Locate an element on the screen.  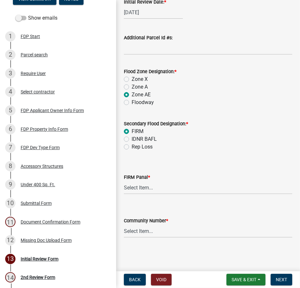
input: mm/dd/yyyy is located at coordinates (153, 12).